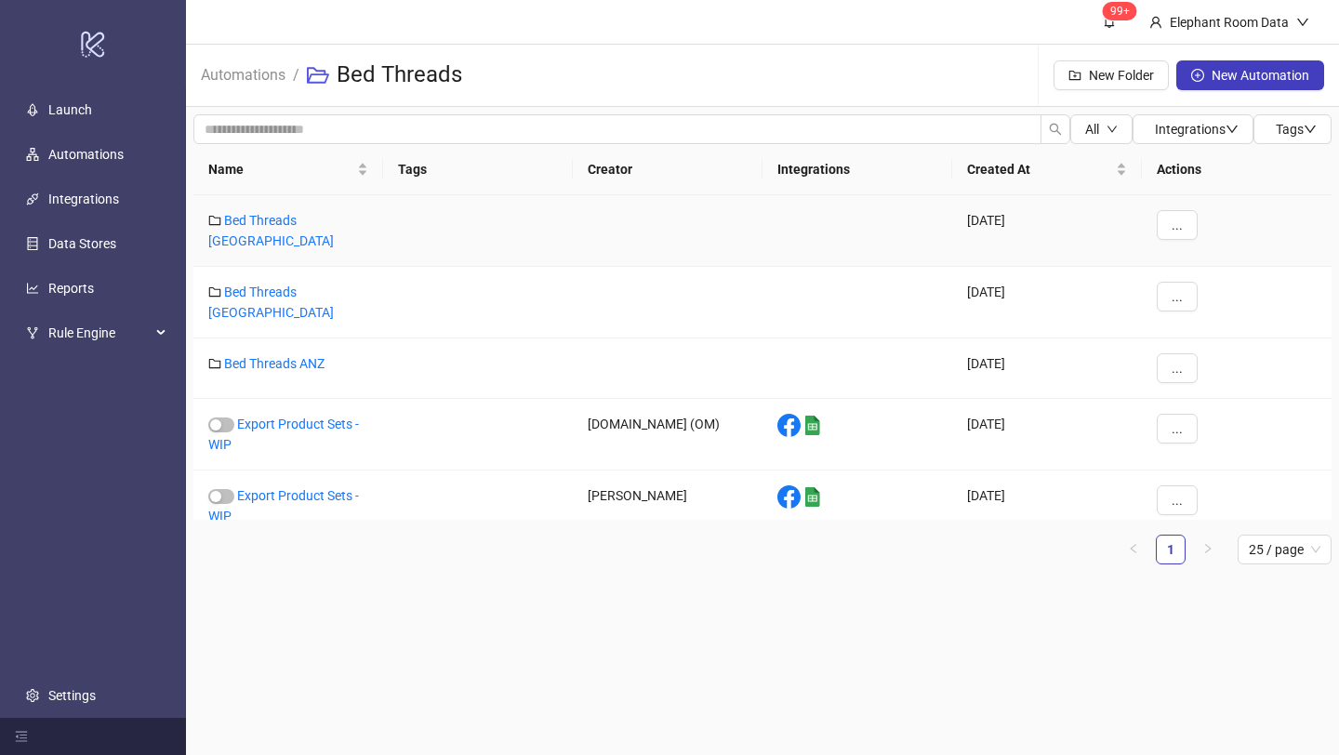  Describe the element at coordinates (1040, 169) in the screenshot. I see `span: Created At` at that location.